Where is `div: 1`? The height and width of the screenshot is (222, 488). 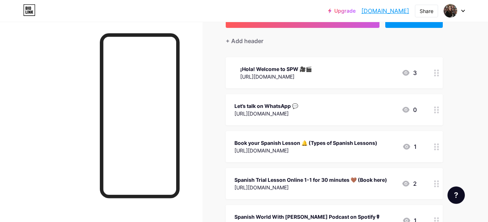 div: 1 is located at coordinates (409, 146).